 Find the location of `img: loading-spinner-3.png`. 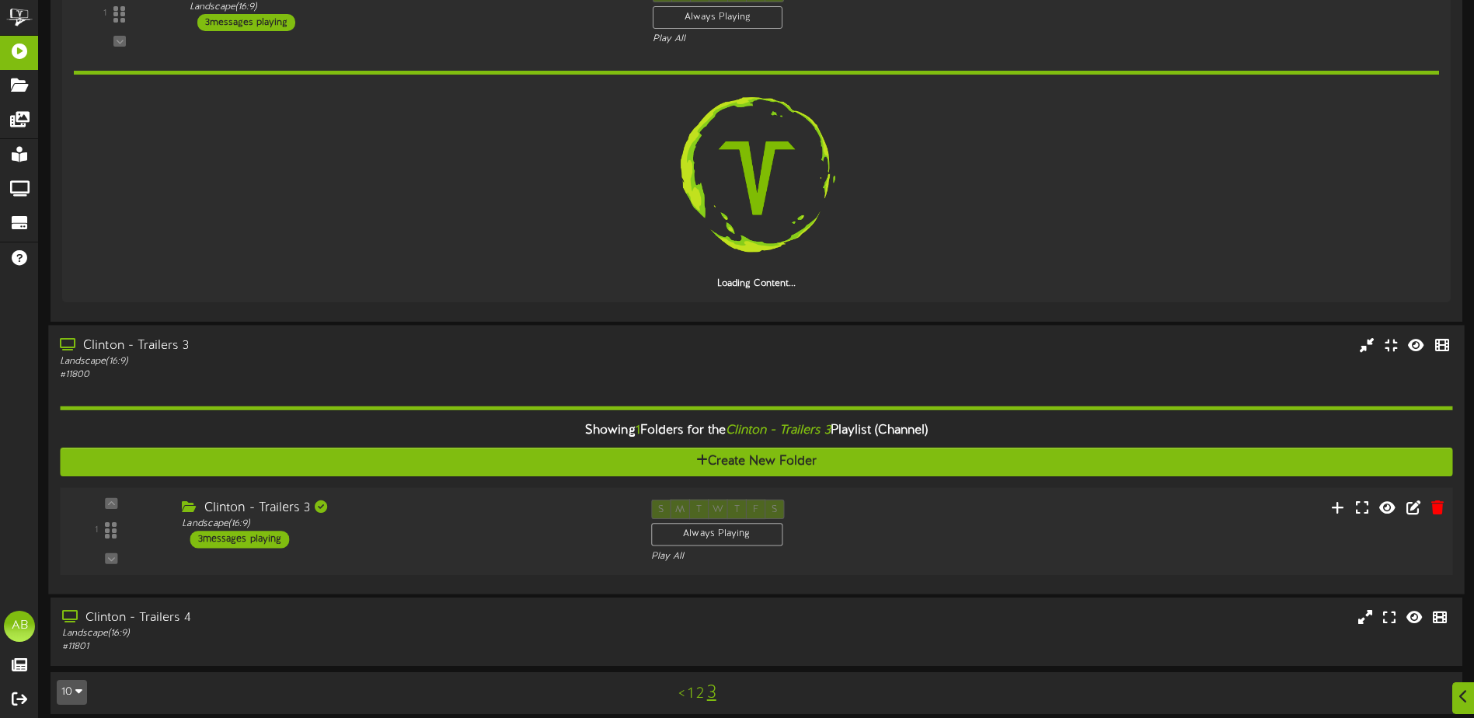

img: loading-spinner-3.png is located at coordinates (757, 178).